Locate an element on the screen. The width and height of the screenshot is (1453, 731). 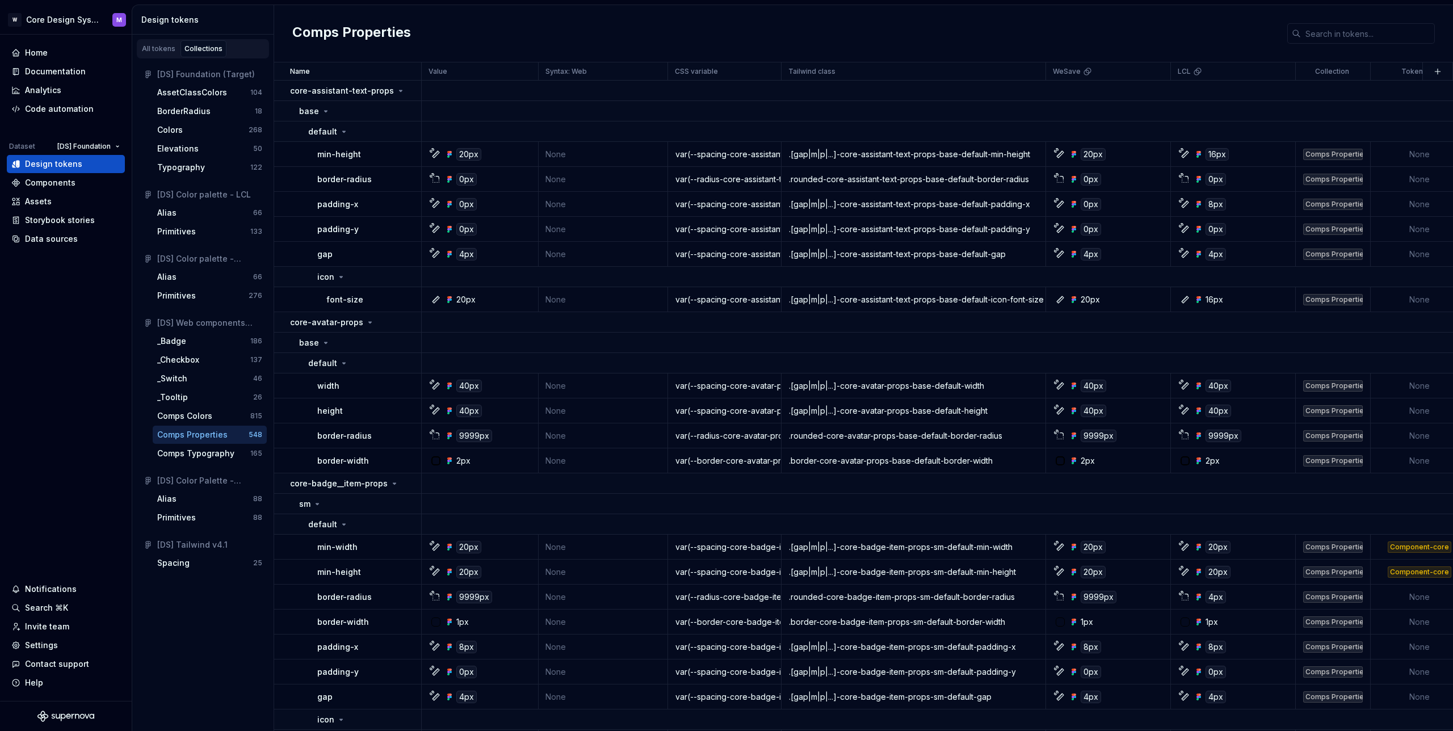
p: padding-y is located at coordinates (338, 672).